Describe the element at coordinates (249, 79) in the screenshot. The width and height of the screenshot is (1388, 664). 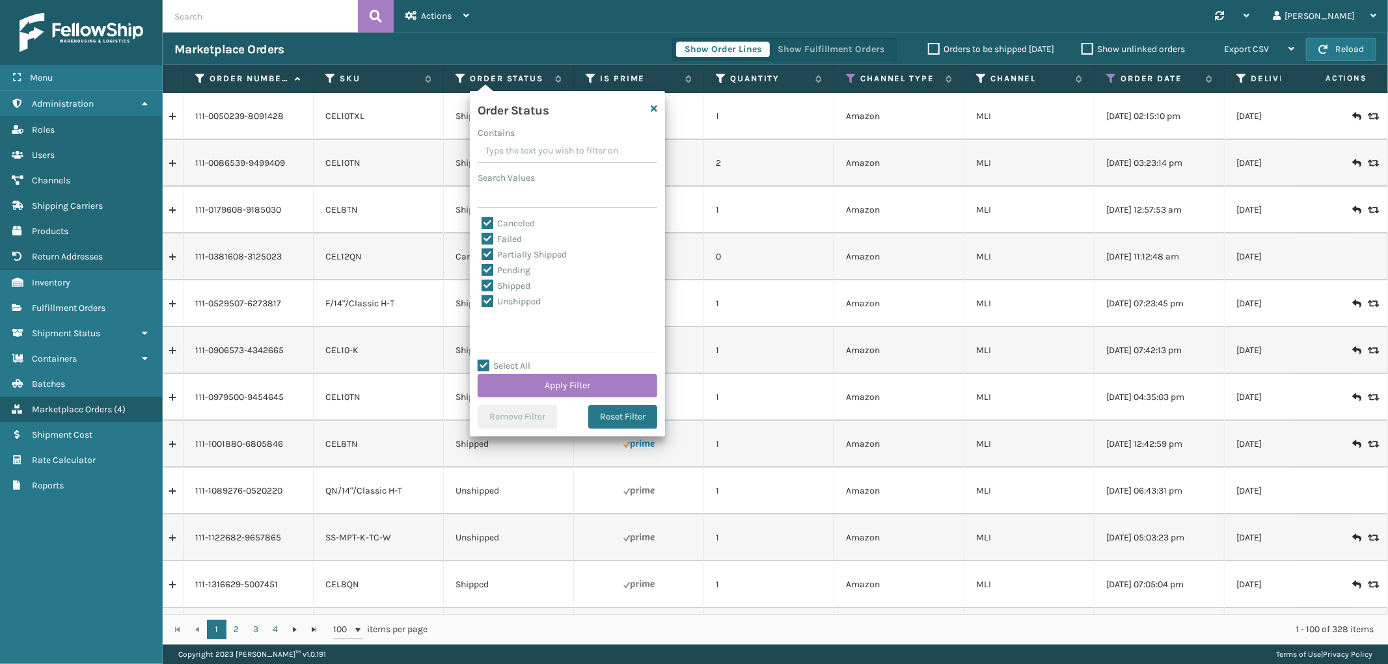
I see `label: Order Number` at that location.